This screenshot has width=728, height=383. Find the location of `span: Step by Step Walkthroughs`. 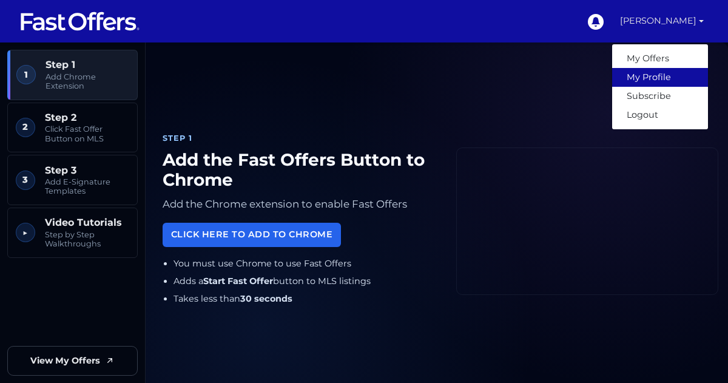

span: Step by Step Walkthroughs is located at coordinates (87, 239).